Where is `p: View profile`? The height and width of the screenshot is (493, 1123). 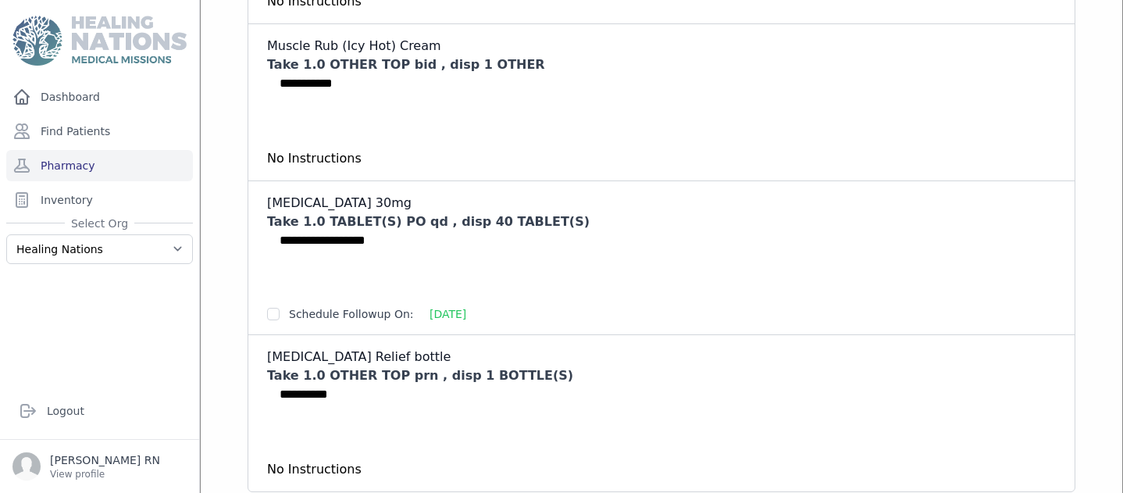
p: View profile is located at coordinates (105, 474).